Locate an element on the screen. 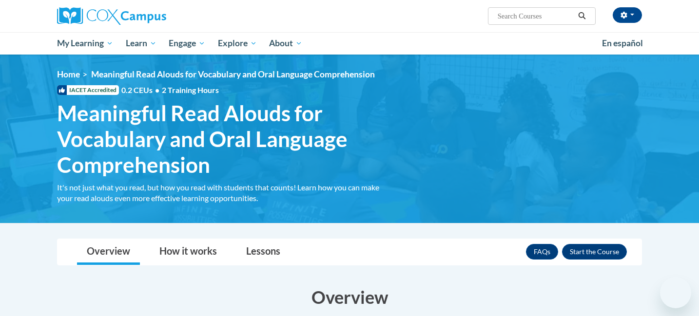 This screenshot has height=316, width=699. span: IACET Accredited is located at coordinates (88, 90).